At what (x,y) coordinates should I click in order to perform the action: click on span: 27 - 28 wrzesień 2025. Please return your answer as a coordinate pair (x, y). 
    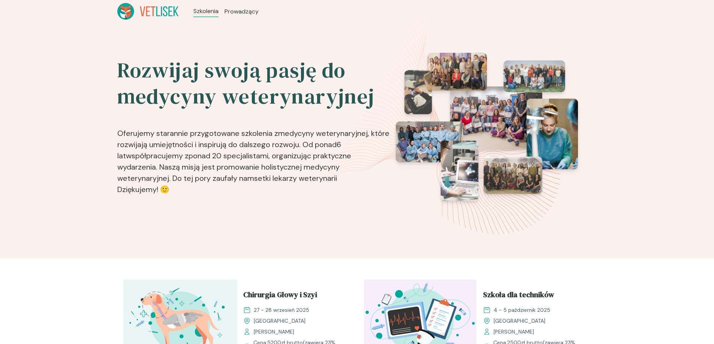
    Looking at the image, I should click on (281, 310).